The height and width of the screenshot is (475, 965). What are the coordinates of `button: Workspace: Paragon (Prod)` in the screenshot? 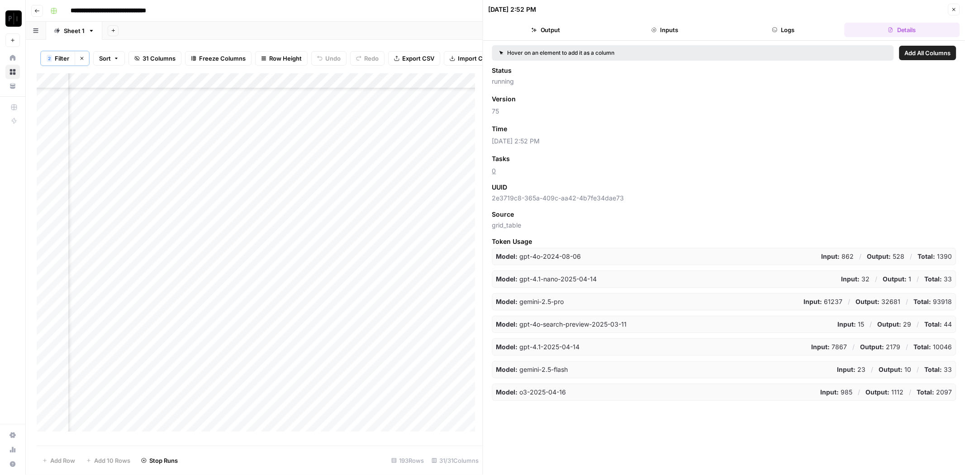 It's located at (13, 19).